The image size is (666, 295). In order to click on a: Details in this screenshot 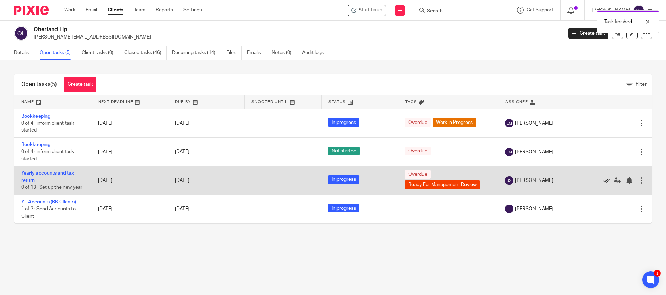, I will do `click(24, 53)`.